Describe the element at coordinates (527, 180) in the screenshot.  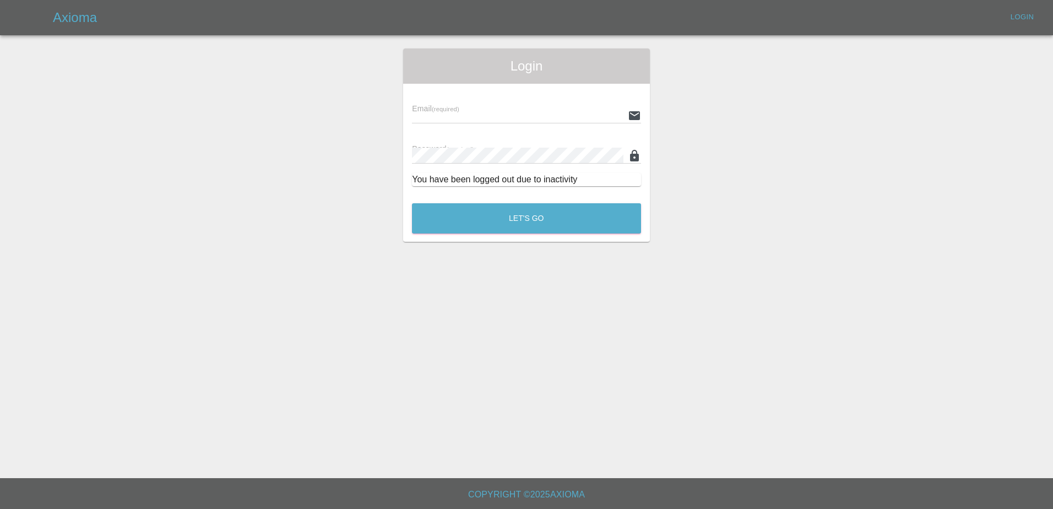
I see `div: You have been logged out due to inactivity` at that location.